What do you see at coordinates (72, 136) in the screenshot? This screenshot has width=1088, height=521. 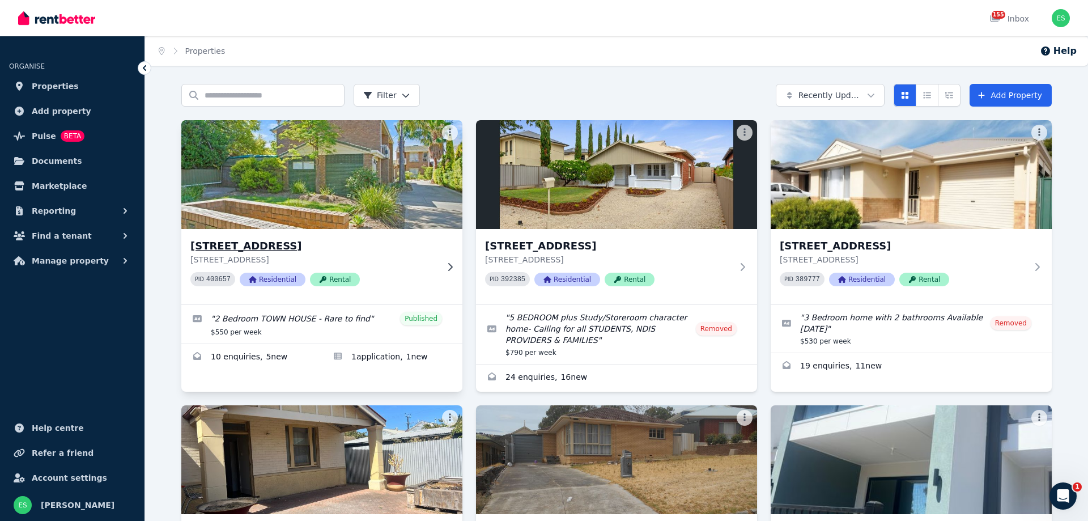 I see `a: PulseBETA` at bounding box center [72, 136].